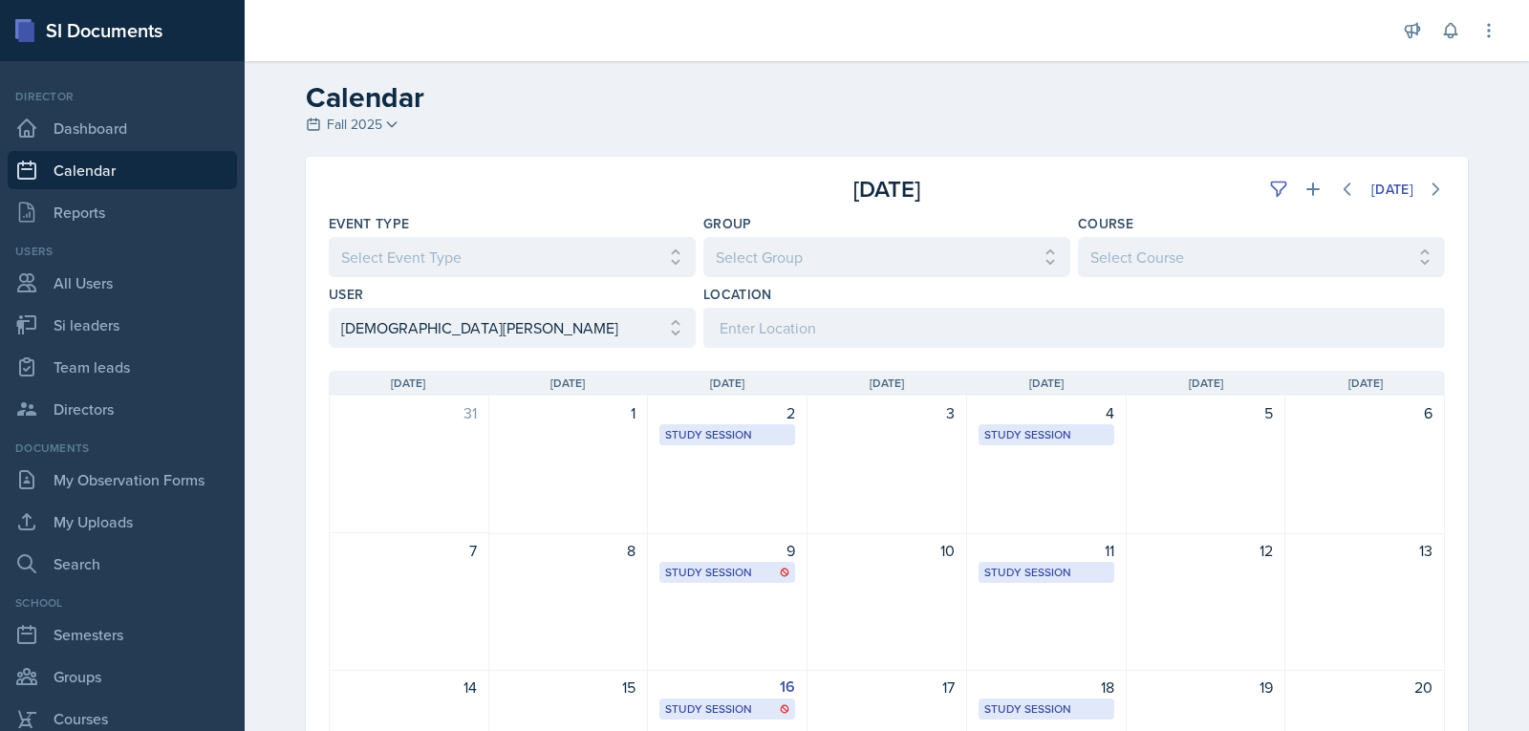 The image size is (1529, 731). What do you see at coordinates (1047, 687) in the screenshot?
I see `div: 18` at bounding box center [1047, 687].